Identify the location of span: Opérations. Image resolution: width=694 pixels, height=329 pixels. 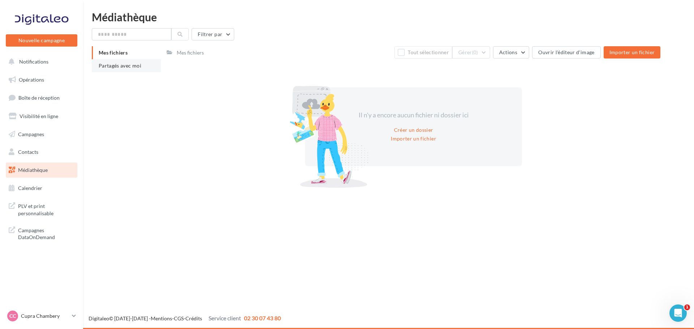
(31, 80).